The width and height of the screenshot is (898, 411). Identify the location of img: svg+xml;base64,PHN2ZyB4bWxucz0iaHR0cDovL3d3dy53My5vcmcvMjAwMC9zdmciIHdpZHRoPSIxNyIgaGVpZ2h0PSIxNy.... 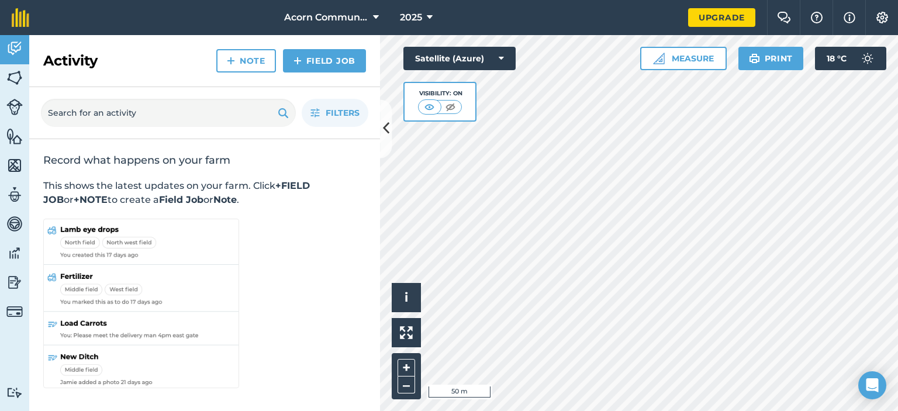
(849, 18).